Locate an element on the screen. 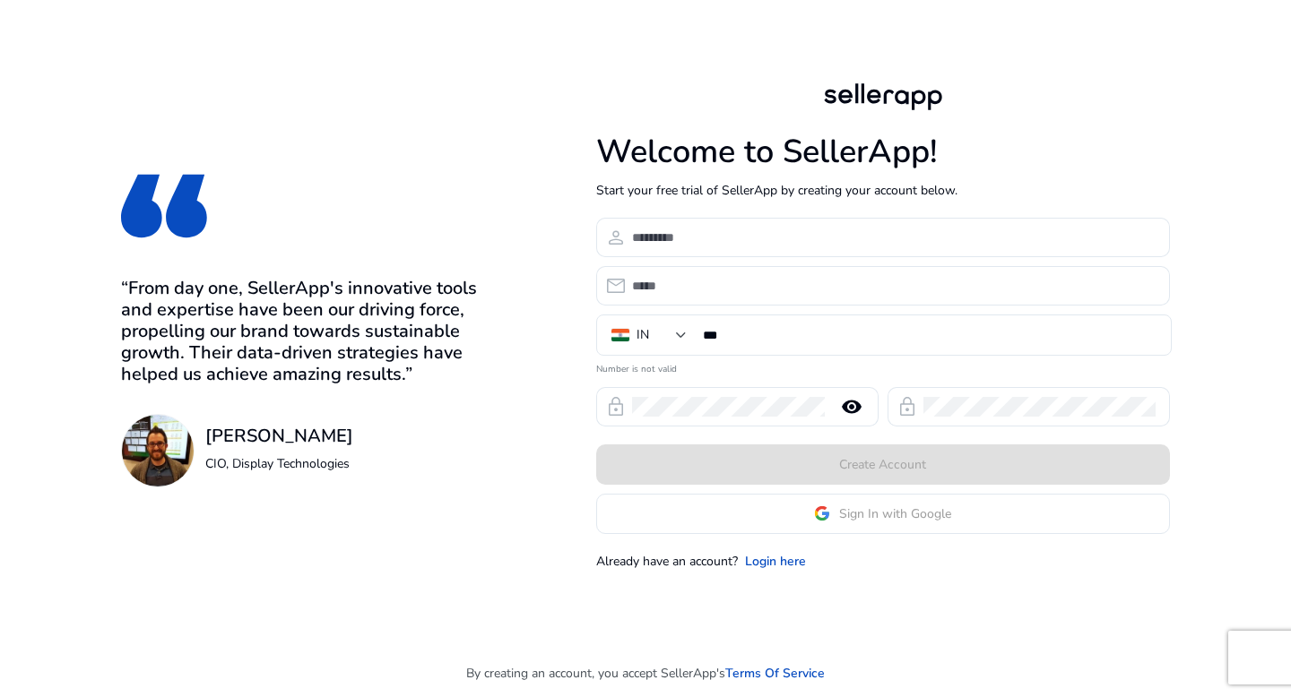 The image size is (1291, 697). p: Already have an account? is located at coordinates (667, 561).